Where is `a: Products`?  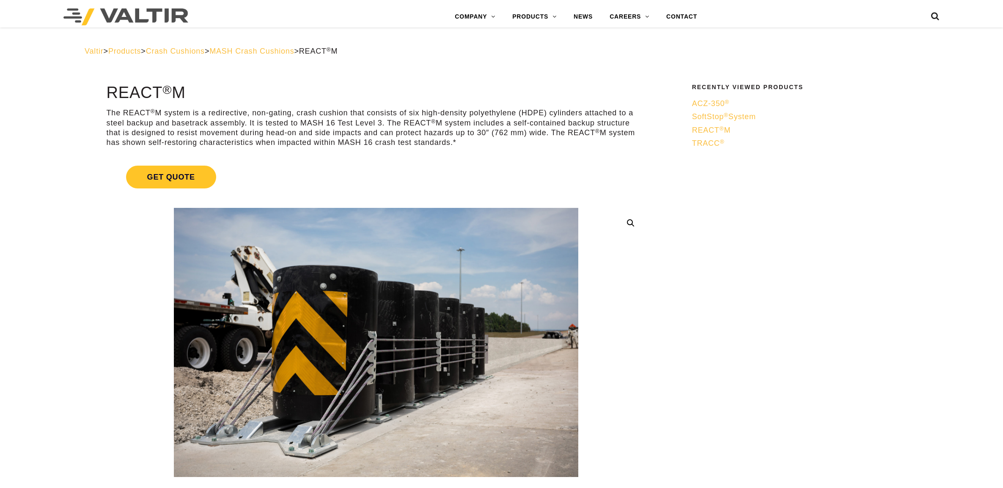
a: Products is located at coordinates (124, 51).